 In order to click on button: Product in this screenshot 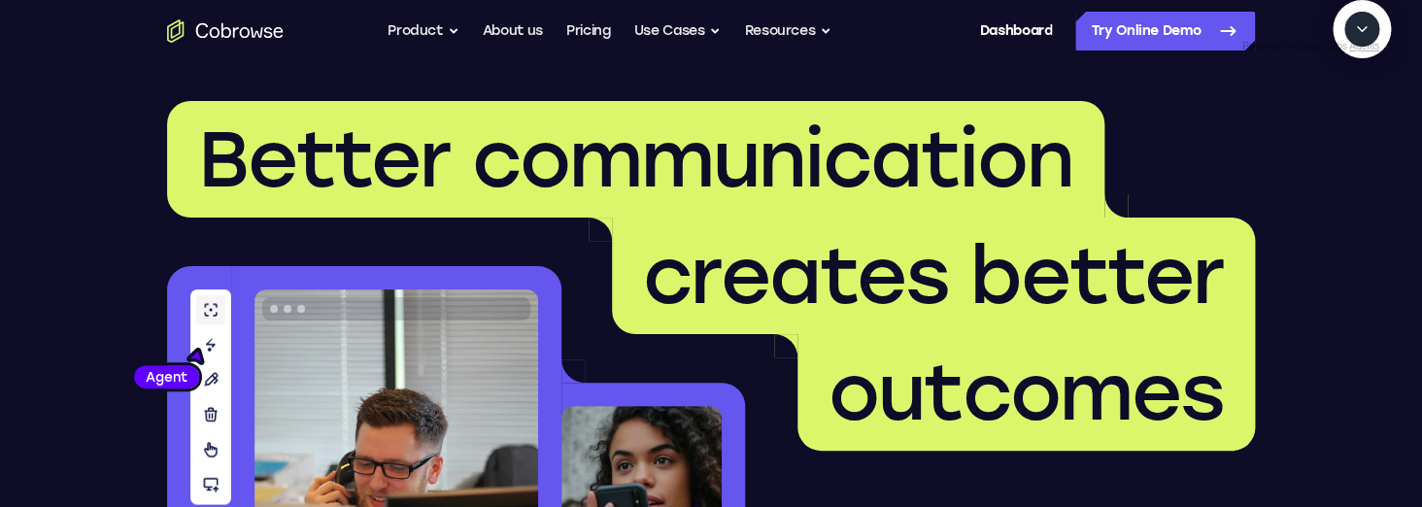, I will do `click(423, 31)`.